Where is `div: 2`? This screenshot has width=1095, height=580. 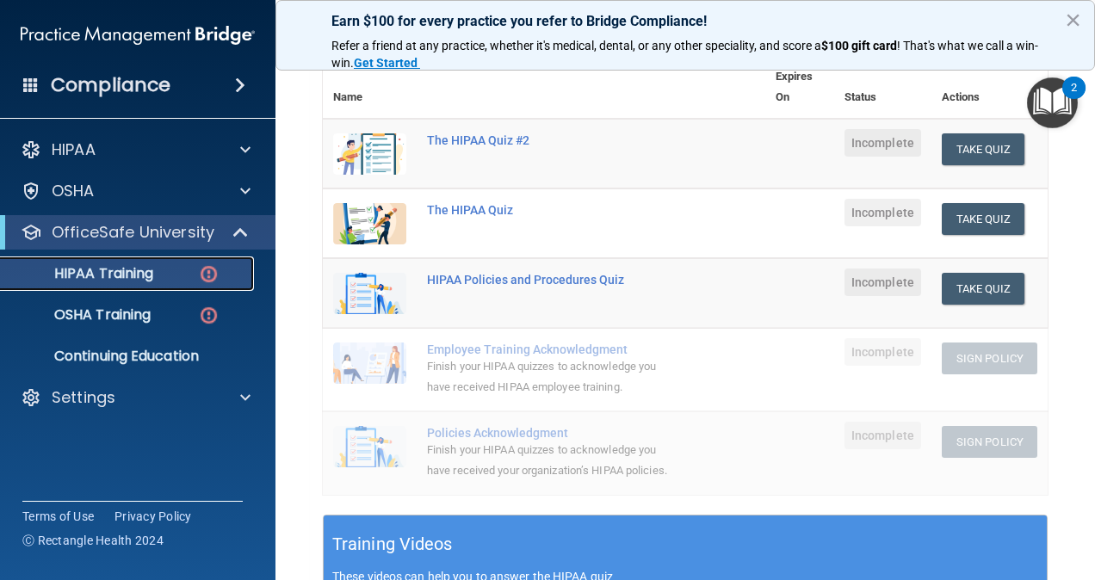 div: 2 is located at coordinates (1074, 99).